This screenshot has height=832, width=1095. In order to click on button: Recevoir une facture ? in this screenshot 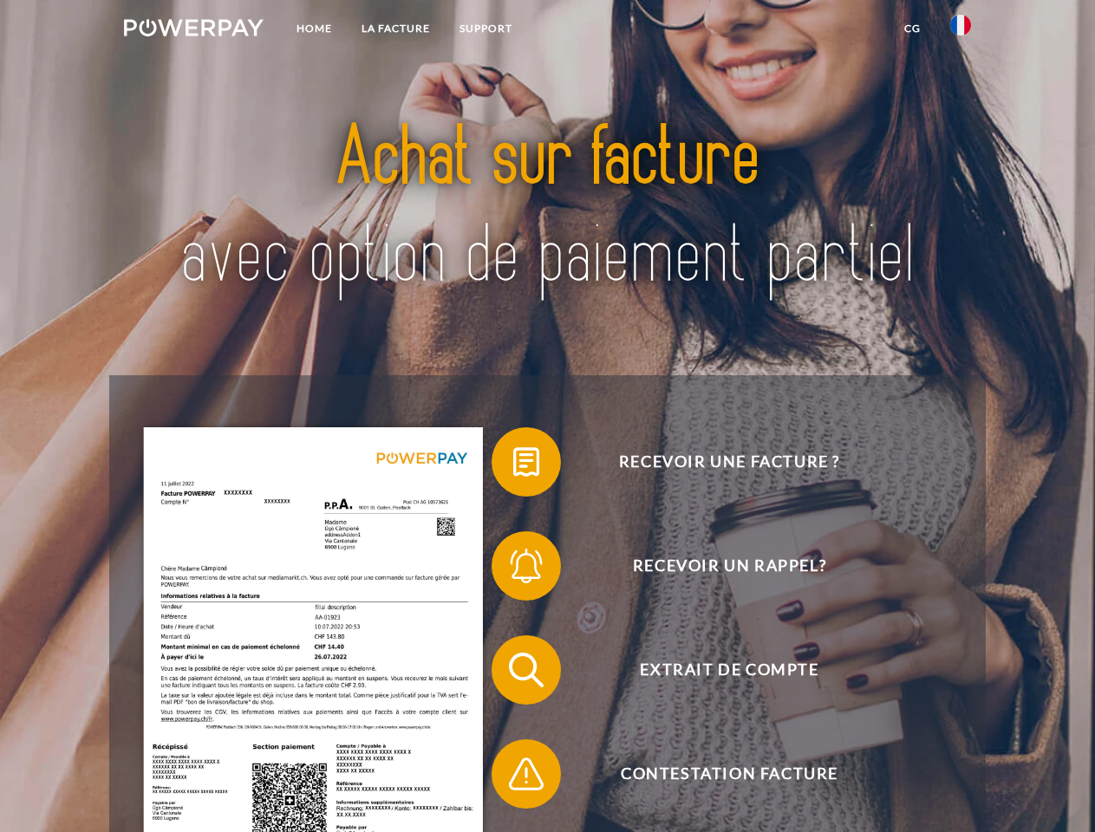, I will do `click(717, 462)`.